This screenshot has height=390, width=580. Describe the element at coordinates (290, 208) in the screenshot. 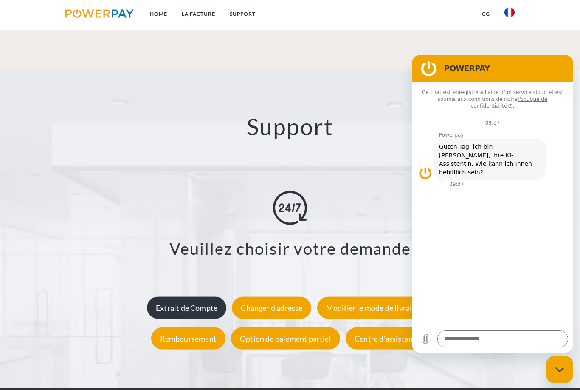

I see `img: online-shopping.svg` at that location.